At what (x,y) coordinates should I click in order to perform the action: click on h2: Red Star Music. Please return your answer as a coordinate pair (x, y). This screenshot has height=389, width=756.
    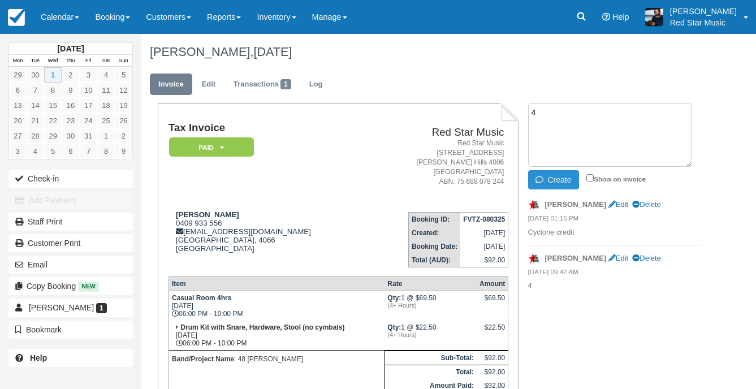
    Looking at the image, I should click on (438, 132).